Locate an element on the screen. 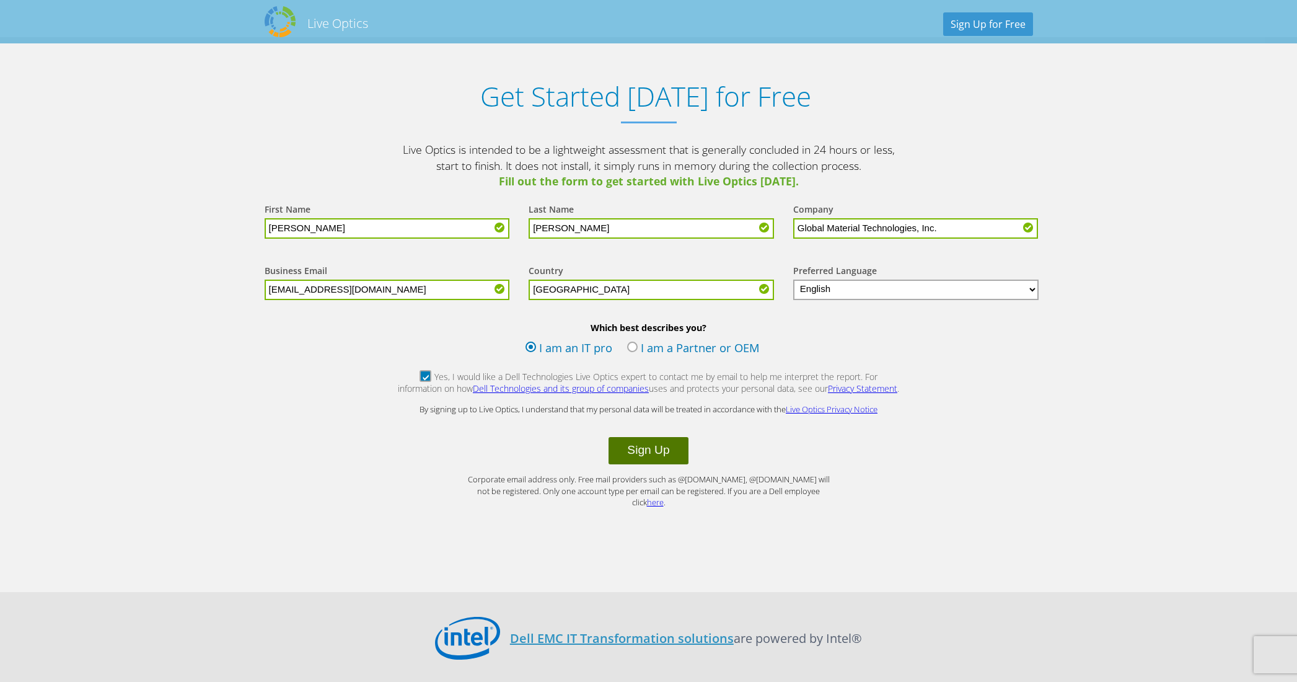  img: Dell Dpack is located at coordinates (280, 22).